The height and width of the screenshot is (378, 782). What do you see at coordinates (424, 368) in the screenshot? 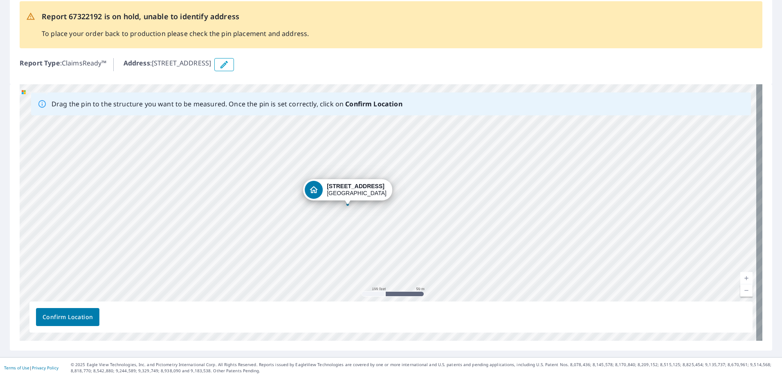
I see `p: © 2025 Eagle View Technologies, Inc. and Pictometry International Corp. All Rights Reserved. Repo...` at bounding box center [424, 368].